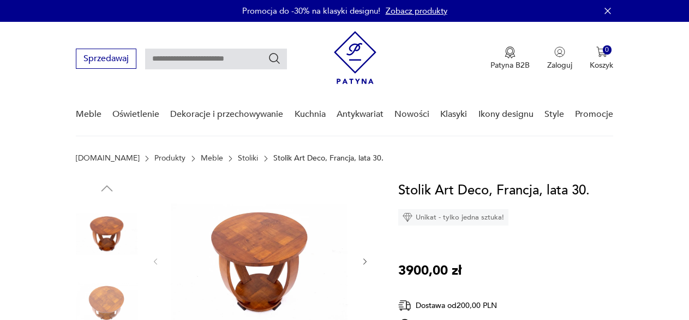 The width and height of the screenshot is (689, 320). What do you see at coordinates (412, 114) in the screenshot?
I see `a: Nowości` at bounding box center [412, 114].